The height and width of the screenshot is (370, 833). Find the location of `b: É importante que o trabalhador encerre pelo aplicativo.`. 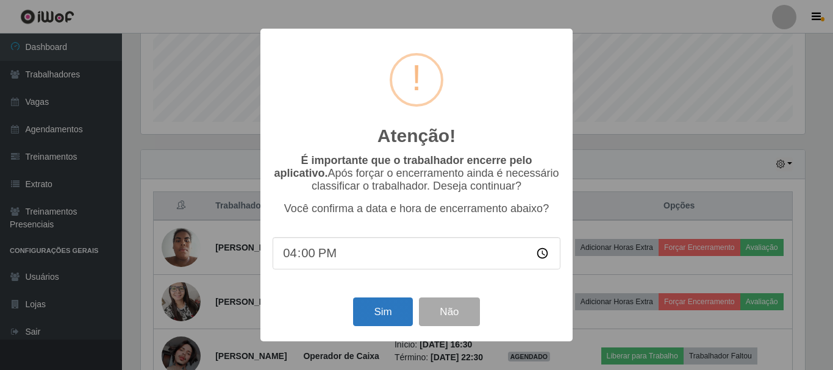

b: É importante que o trabalhador encerre pelo aplicativo. is located at coordinates (402, 166).